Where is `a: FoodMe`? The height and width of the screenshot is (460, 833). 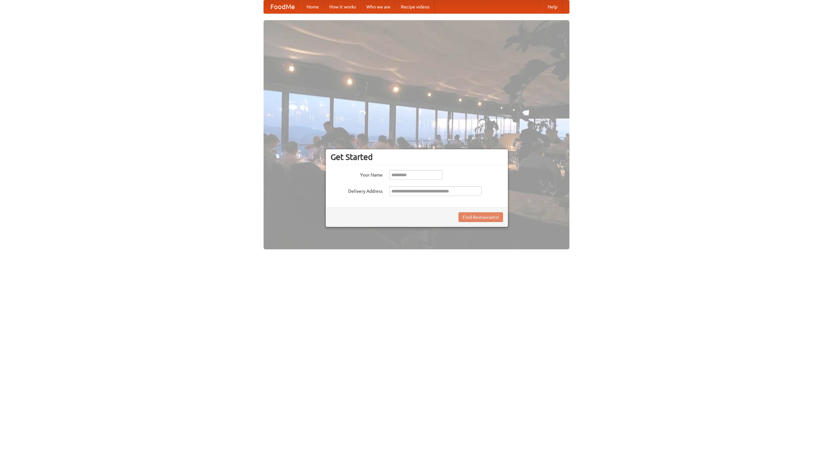
a: FoodMe is located at coordinates (282, 7).